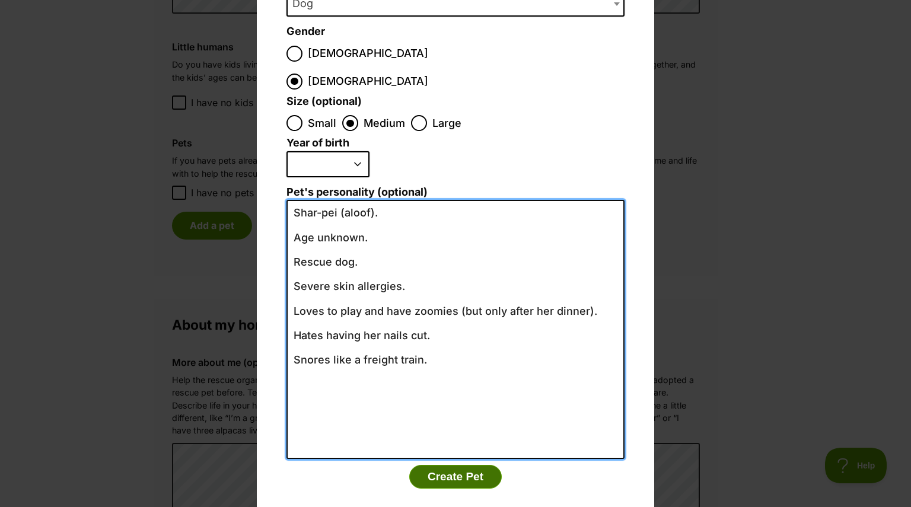 This screenshot has width=911, height=507. What do you see at coordinates (322, 123) in the screenshot?
I see `span: Small` at bounding box center [322, 123].